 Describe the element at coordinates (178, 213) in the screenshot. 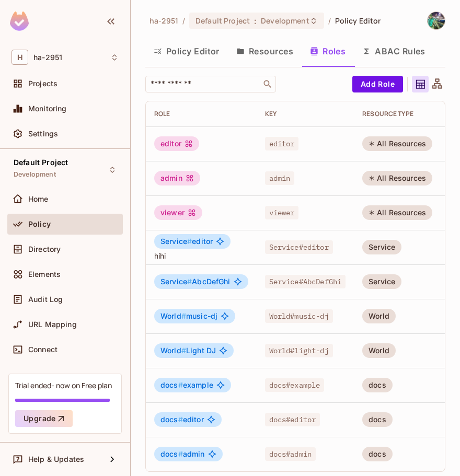

I see `div: viewer` at that location.